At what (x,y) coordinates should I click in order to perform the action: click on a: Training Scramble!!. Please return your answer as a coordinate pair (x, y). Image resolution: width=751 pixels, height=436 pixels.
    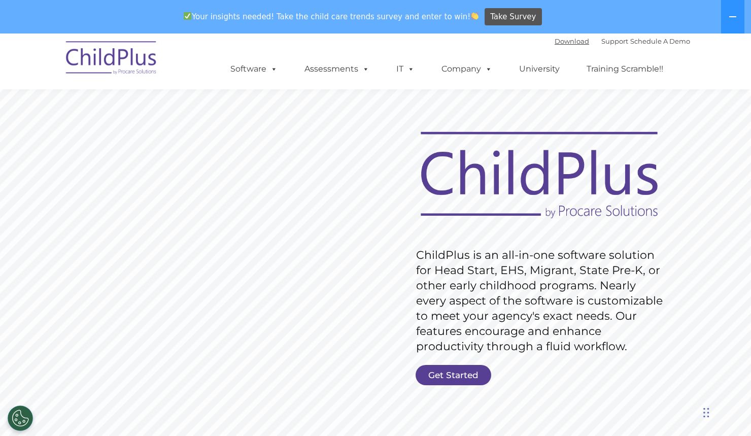
    Looking at the image, I should click on (625, 69).